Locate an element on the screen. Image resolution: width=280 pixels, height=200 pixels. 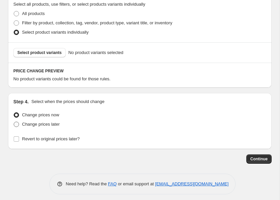
span: Revert to original prices later? is located at coordinates (51, 139).